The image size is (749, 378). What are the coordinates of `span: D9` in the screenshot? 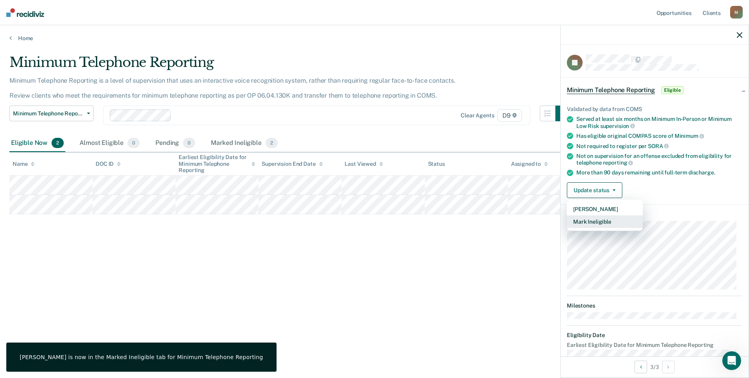 It's located at (510, 115).